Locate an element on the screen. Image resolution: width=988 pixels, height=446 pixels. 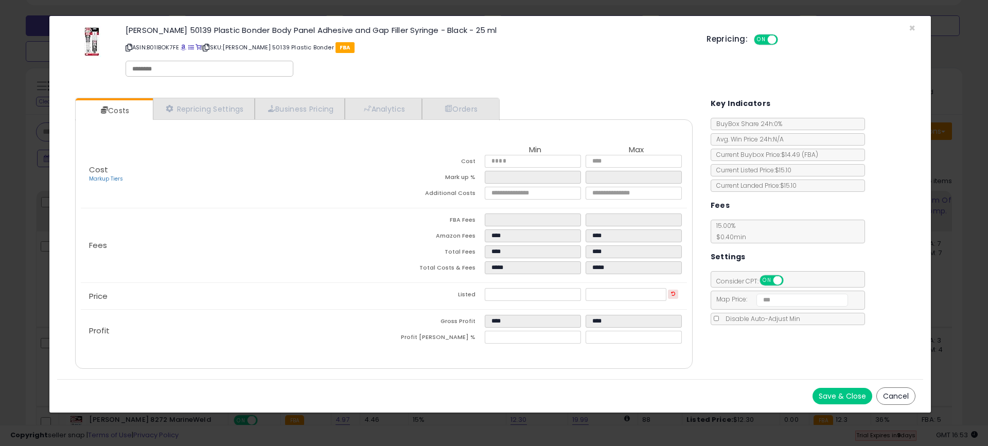
h5: Settings is located at coordinates (728, 257).